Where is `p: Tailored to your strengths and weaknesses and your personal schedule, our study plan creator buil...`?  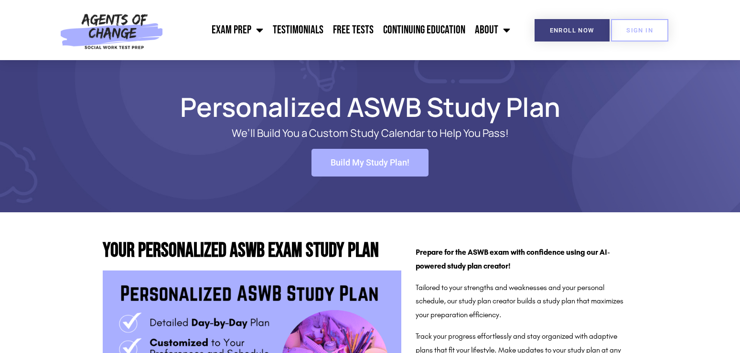 p: Tailored to your strengths and weaknesses and your personal schedule, our study plan creator buil... is located at coordinates (524, 302).